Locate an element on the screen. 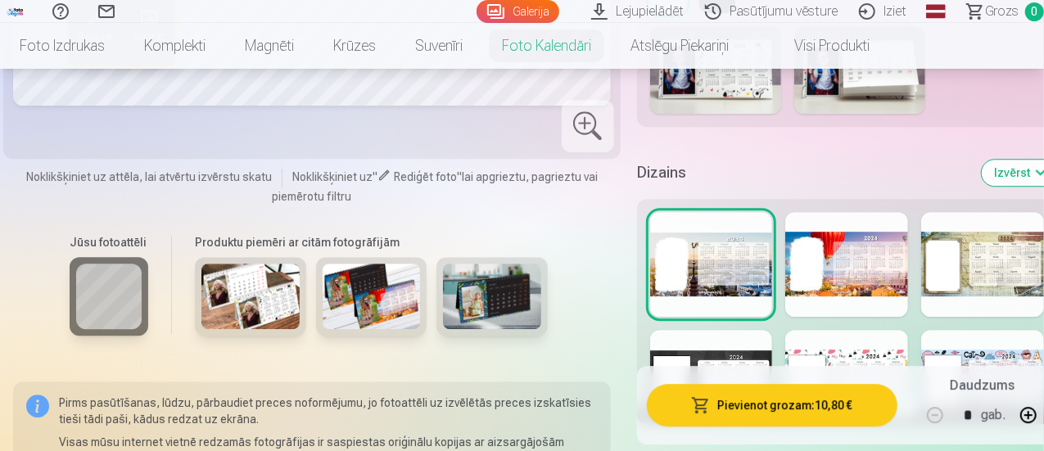 The image size is (1044, 451). div: gab. is located at coordinates (993, 415).